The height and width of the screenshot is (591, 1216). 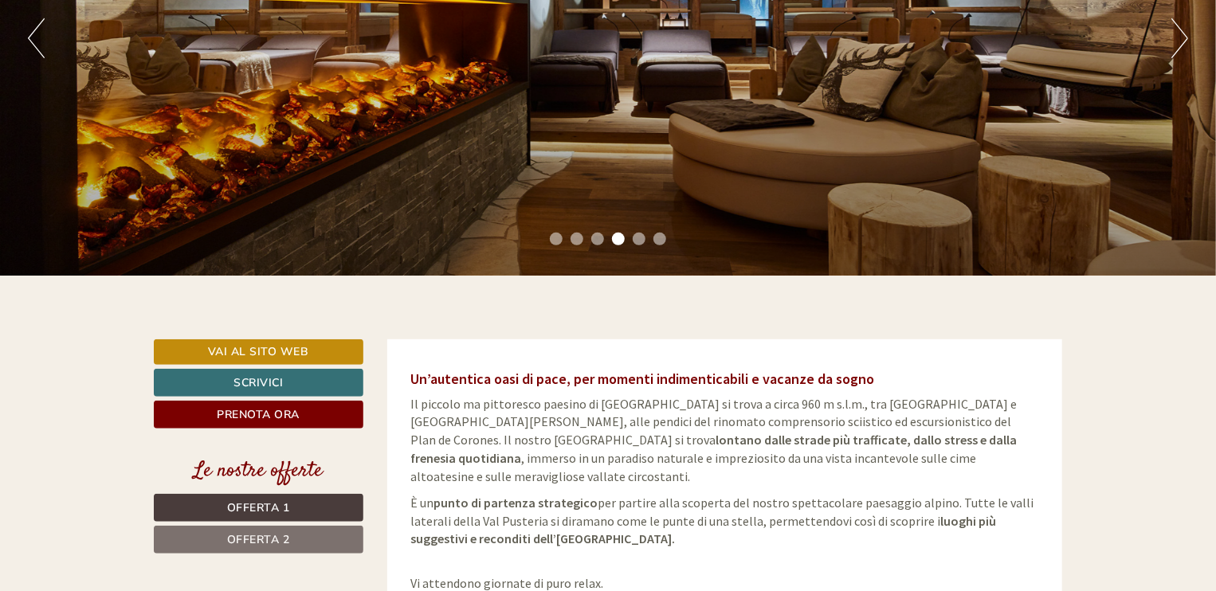 What do you see at coordinates (508, 574) in the screenshot?
I see `span: Vi attendono giornate di puro relax.` at bounding box center [508, 574].